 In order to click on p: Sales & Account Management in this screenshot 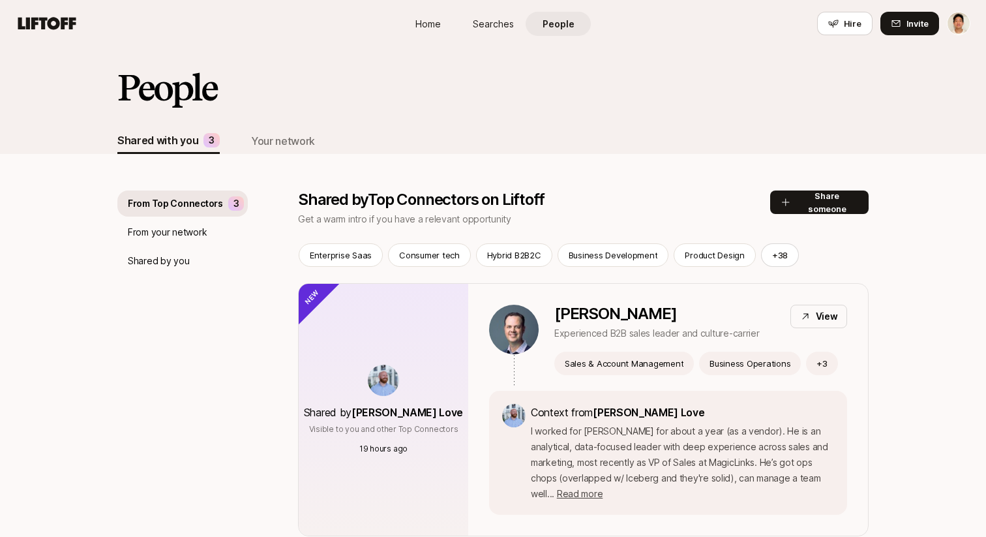, I will do `click(624, 363)`.